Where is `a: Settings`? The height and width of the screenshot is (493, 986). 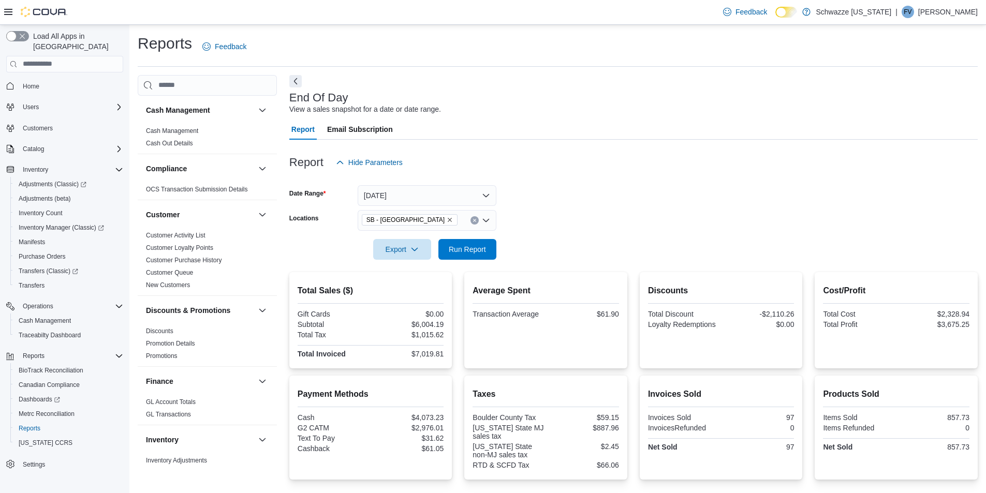 a: Settings is located at coordinates (34, 465).